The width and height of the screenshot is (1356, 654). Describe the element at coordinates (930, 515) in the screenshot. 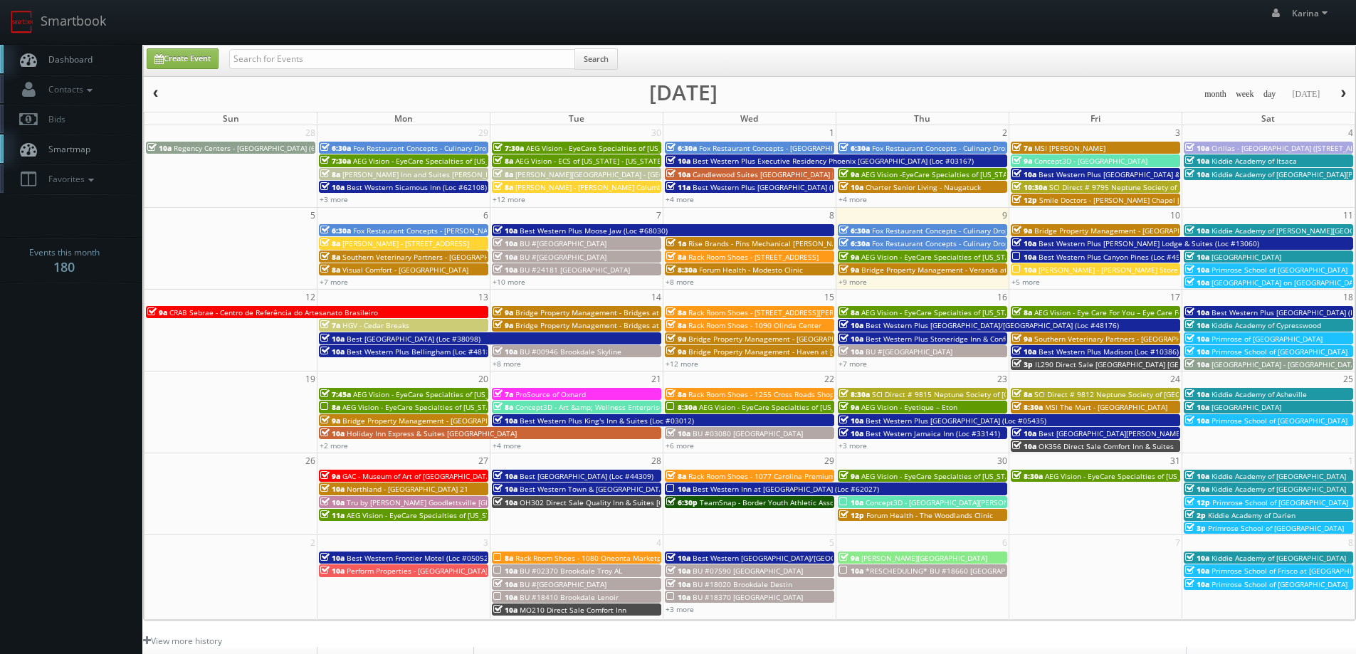

I see `span: Forum Health - The Woodlands Clinic` at that location.